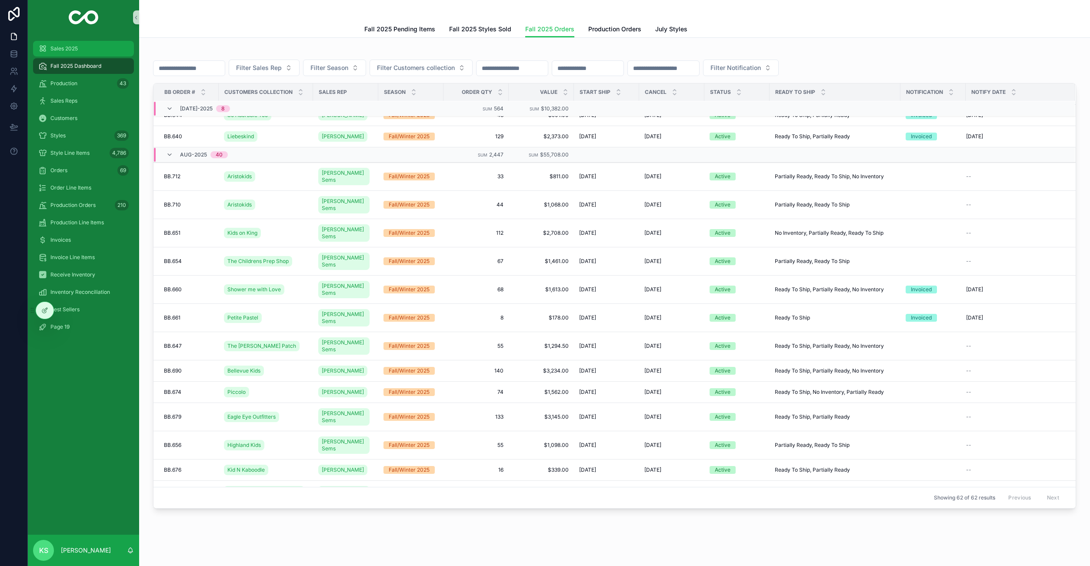 This screenshot has height=566, width=1090. I want to click on a: Fall 2025 Styles Sold, so click(480, 30).